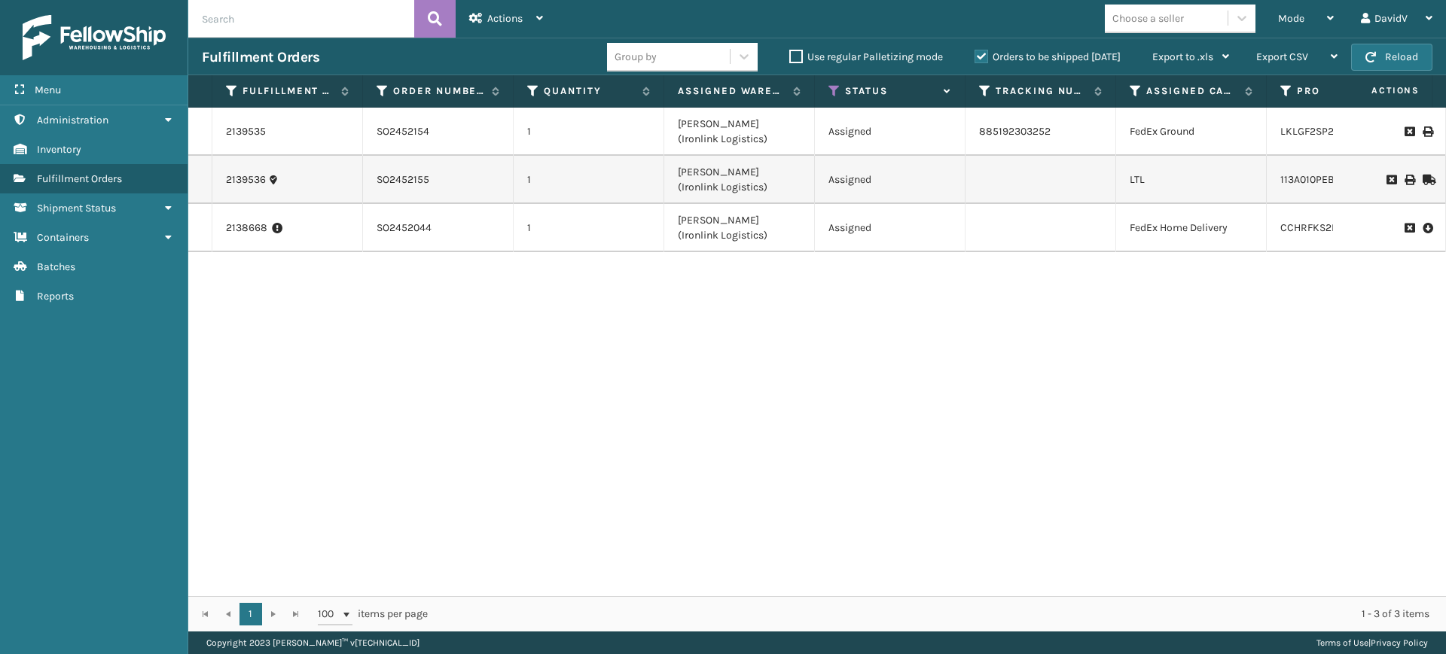 This screenshot has height=654, width=1446. I want to click on td: FedEx Home Delivery, so click(1191, 228).